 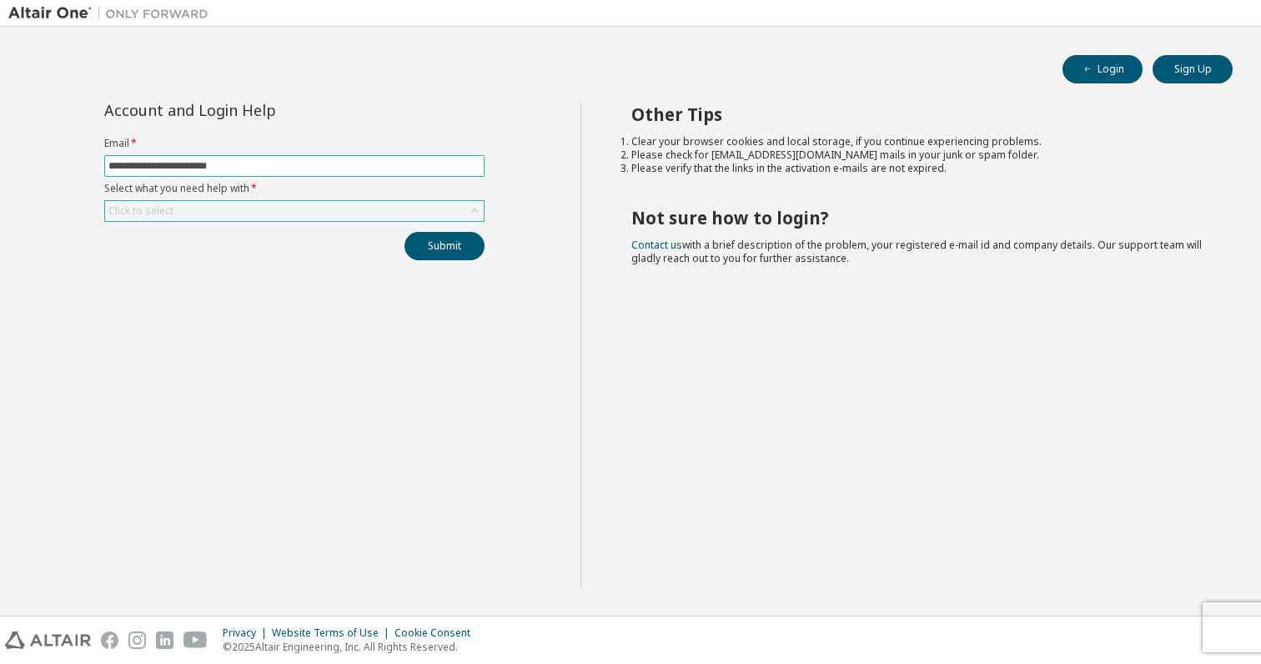 What do you see at coordinates (113, 13) in the screenshot?
I see `img: Altair One` at bounding box center [113, 13].